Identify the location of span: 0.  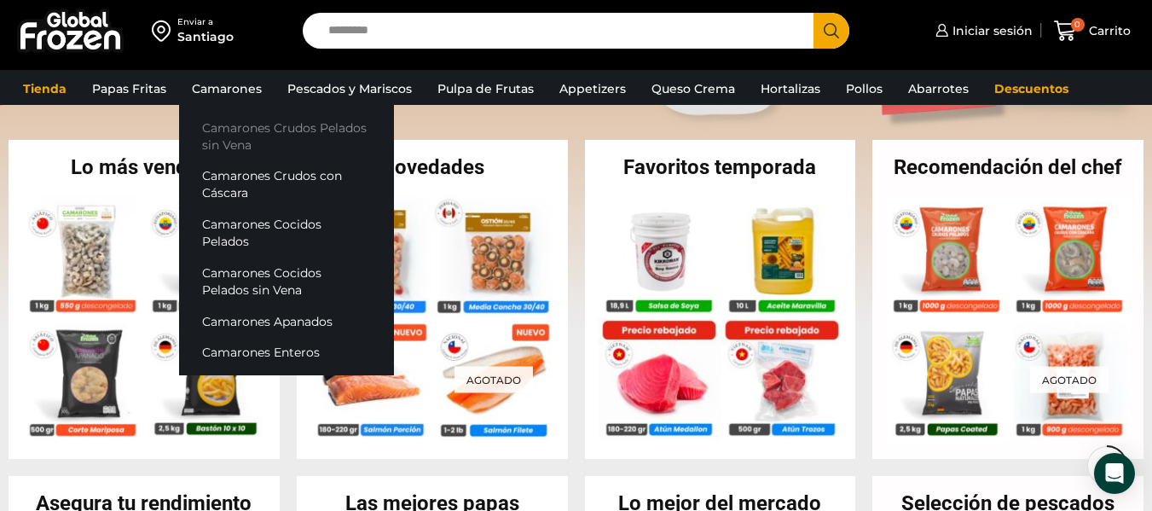
(1078, 25).